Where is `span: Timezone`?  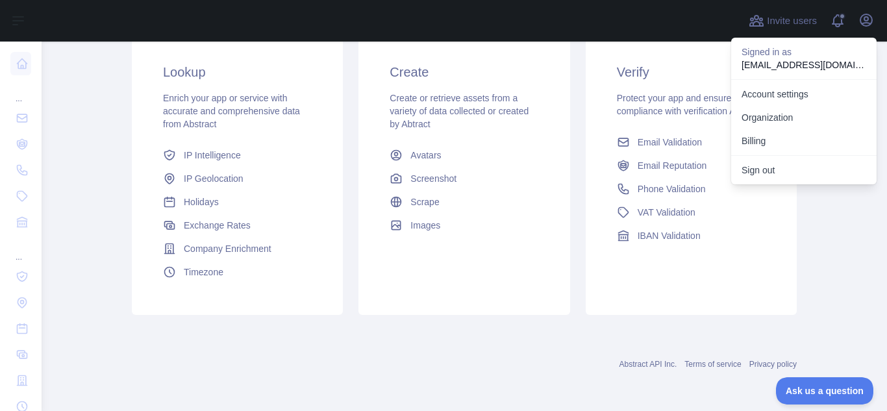 span: Timezone is located at coordinates (203, 272).